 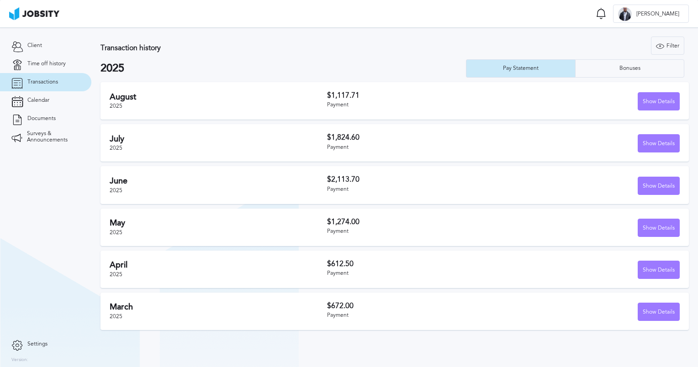 What do you see at coordinates (218, 307) in the screenshot?
I see `h2: March` at bounding box center [218, 307].